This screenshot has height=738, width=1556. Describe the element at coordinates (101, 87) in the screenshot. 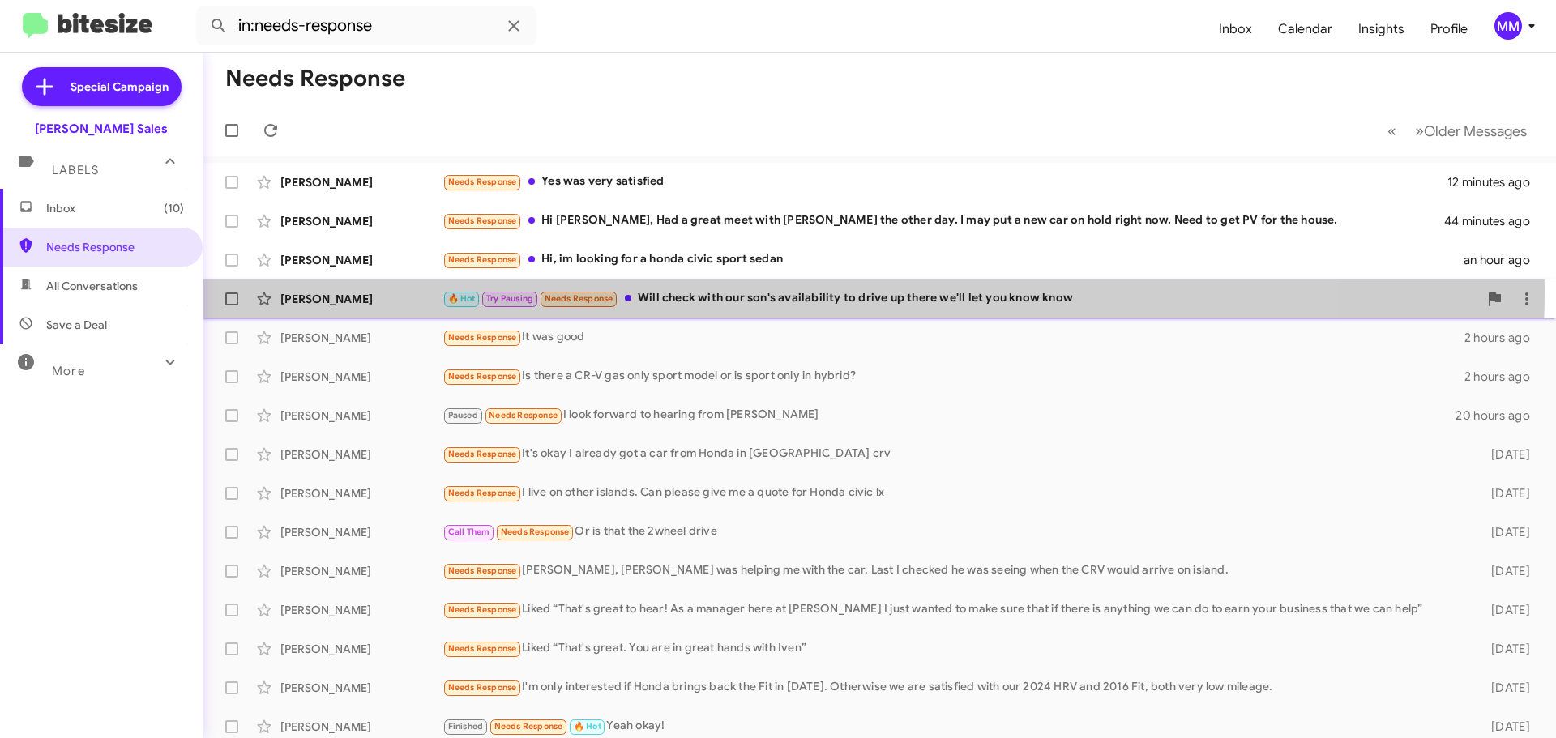

I see `a: Special Campaign` at that location.